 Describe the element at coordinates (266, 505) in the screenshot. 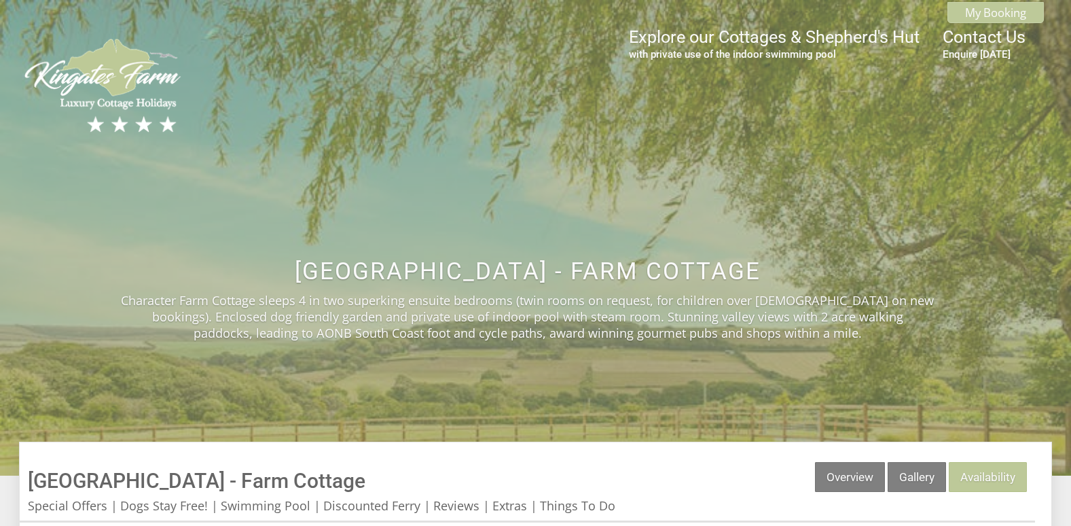

I see `a: Swimming Pool` at that location.